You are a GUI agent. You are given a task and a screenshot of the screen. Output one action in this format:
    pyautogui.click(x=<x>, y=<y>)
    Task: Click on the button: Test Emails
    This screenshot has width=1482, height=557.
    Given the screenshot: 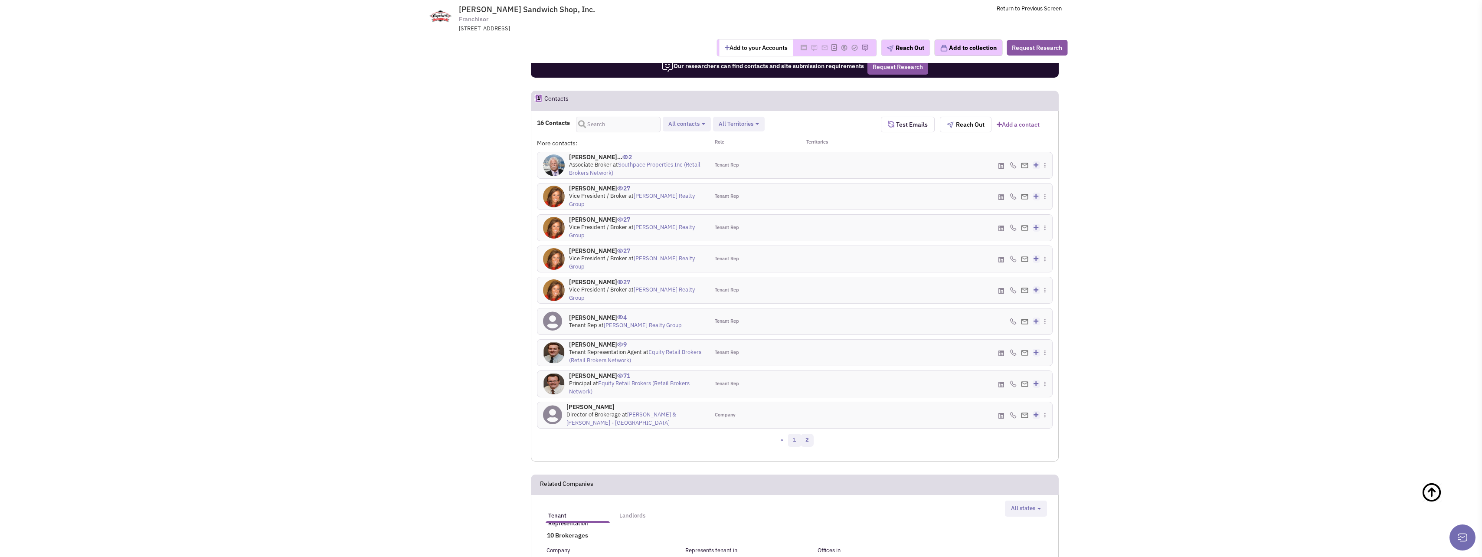 What is the action you would take?
    pyautogui.click(x=908, y=125)
    